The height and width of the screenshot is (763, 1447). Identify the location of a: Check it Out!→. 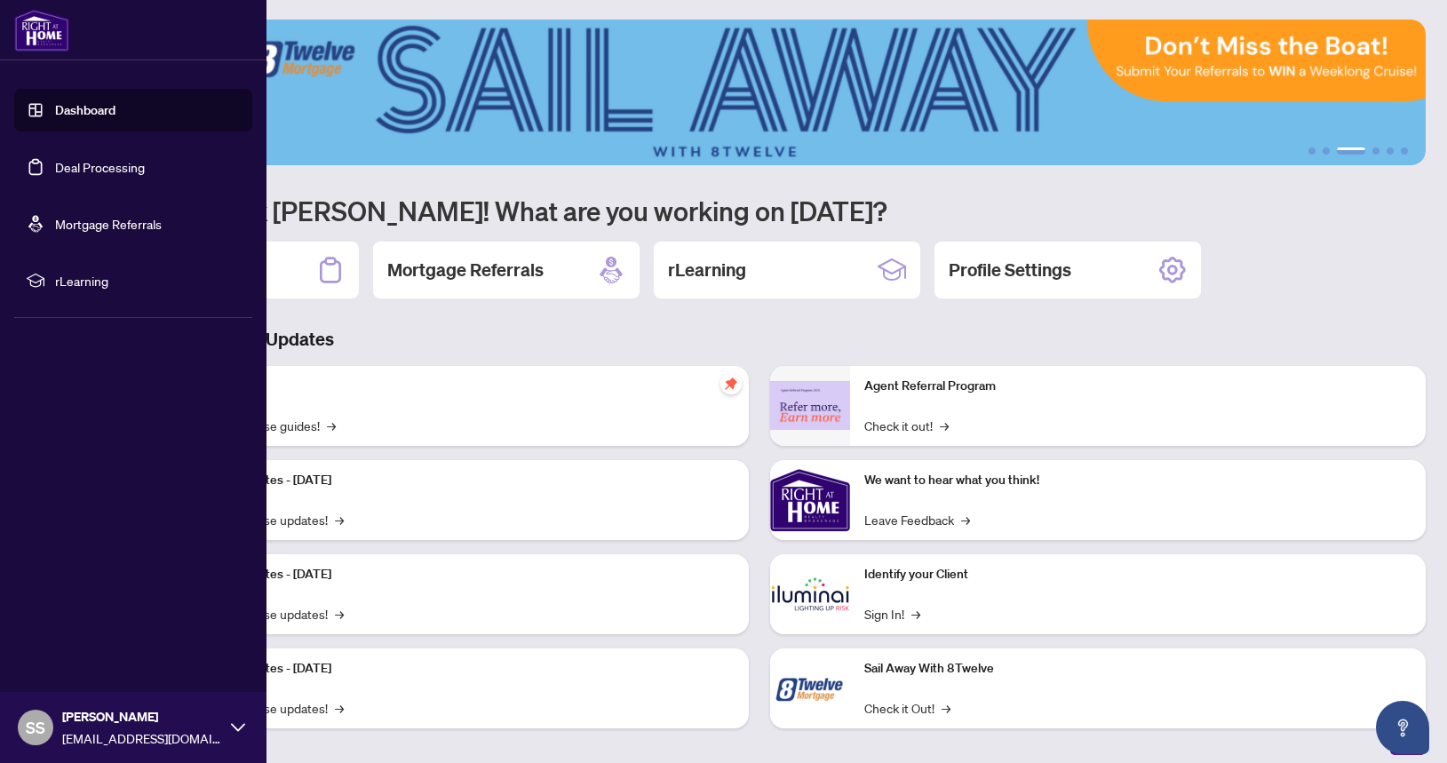
(907, 708).